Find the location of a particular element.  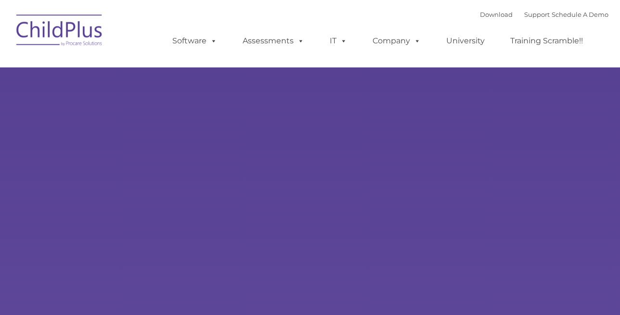

a: Support is located at coordinates (536, 14).